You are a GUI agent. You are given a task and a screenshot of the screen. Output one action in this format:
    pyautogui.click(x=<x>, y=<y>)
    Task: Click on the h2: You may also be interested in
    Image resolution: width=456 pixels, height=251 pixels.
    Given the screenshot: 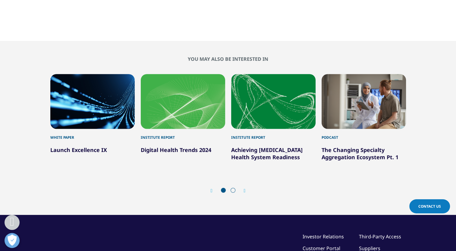 What is the action you would take?
    pyautogui.click(x=228, y=59)
    